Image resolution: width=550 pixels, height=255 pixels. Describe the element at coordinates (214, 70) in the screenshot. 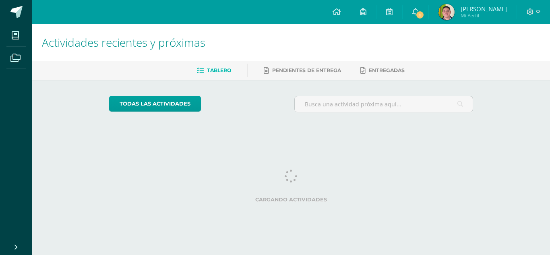

I see `a: Tablero` at that location.